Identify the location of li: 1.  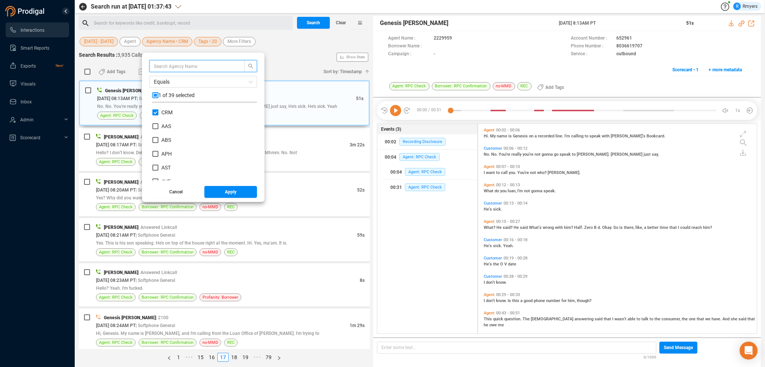
(179, 358).